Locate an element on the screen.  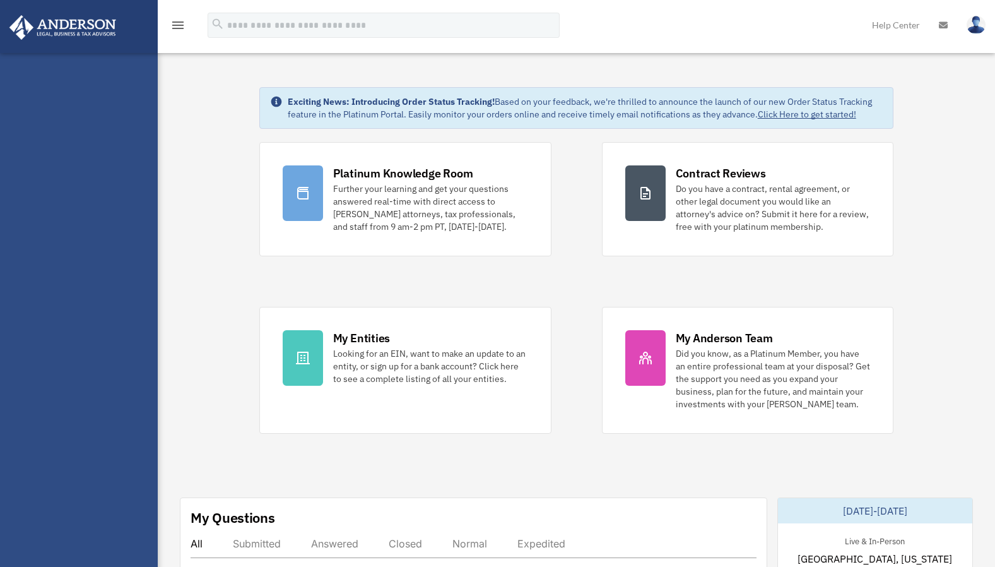
a: My Entities Looking for an EIN, want to make an update to an entity, or sign up for a bank accoun... is located at coordinates (405, 370).